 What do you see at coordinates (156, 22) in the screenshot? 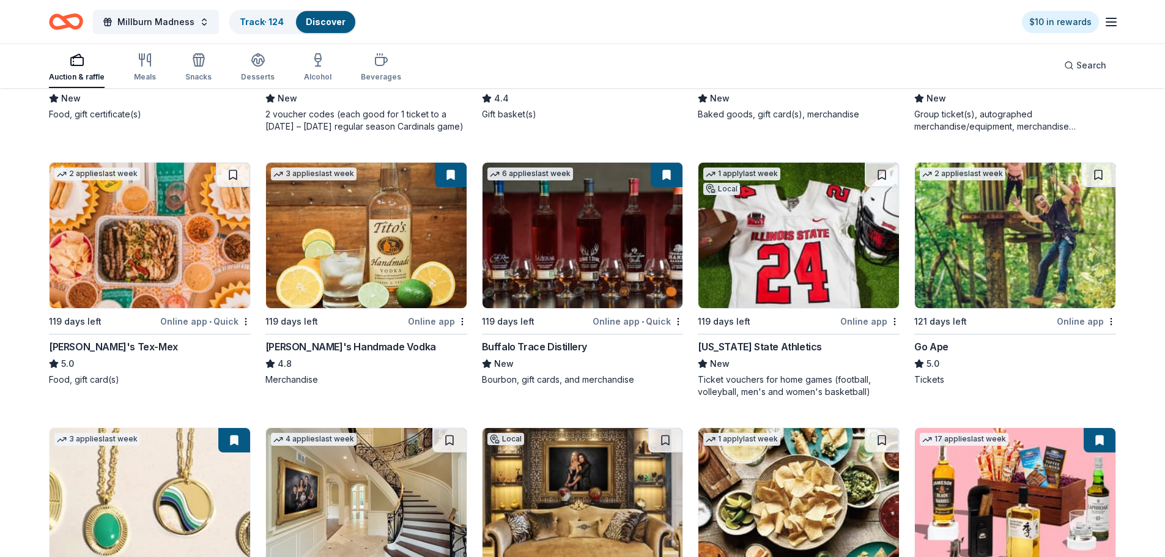
I see `span: Millburn Madness` at bounding box center [156, 22].